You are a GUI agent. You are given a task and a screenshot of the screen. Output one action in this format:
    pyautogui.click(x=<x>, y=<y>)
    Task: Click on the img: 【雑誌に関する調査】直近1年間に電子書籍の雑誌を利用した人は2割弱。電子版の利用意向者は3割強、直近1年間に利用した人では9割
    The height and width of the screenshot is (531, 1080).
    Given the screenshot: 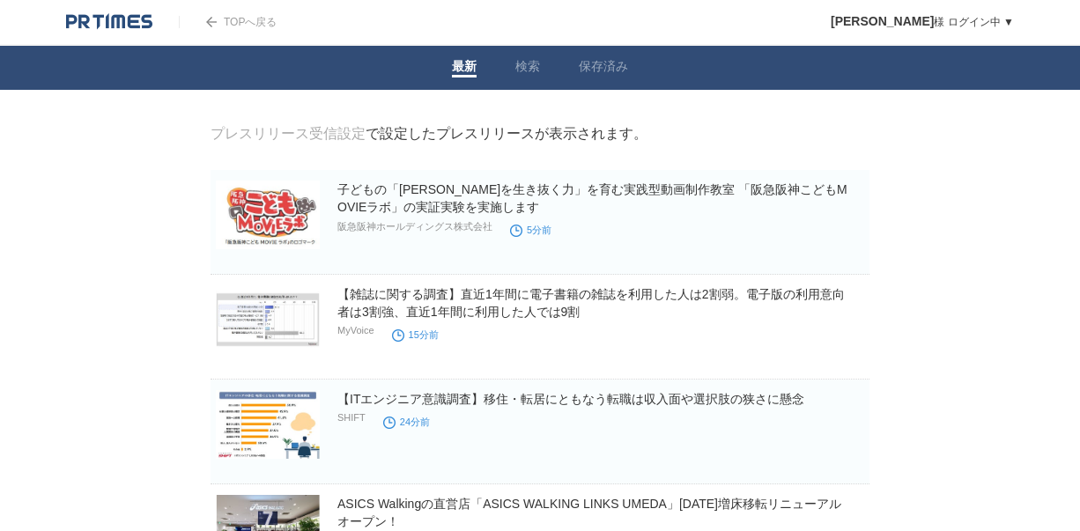 What is the action you would take?
    pyautogui.click(x=268, y=320)
    